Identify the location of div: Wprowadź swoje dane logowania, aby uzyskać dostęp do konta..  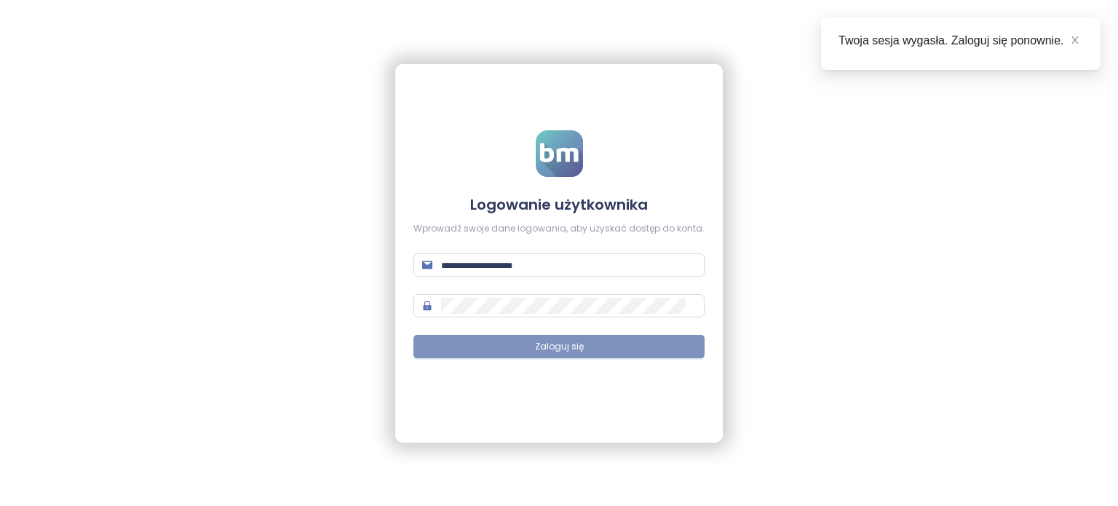
(559, 228).